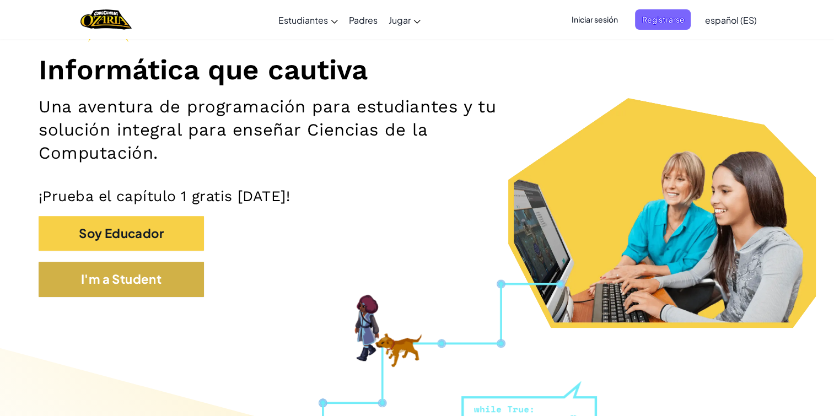  Describe the element at coordinates (292, 130) in the screenshot. I see `h2: Una aventura de programación para estudiantes y tu solución integral para enseñar Ciencias de la ...` at that location.